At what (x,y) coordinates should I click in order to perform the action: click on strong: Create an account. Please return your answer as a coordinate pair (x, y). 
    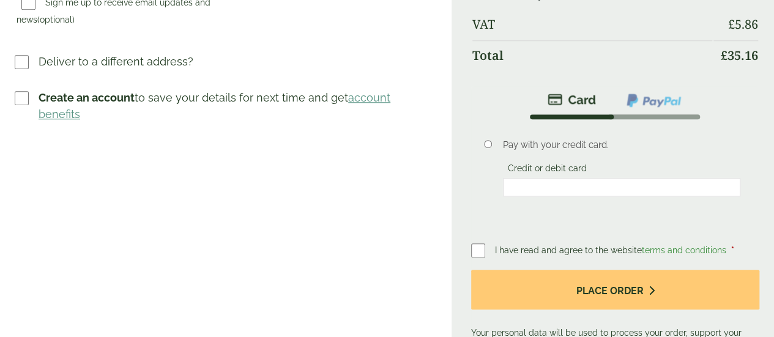
    Looking at the image, I should click on (86, 97).